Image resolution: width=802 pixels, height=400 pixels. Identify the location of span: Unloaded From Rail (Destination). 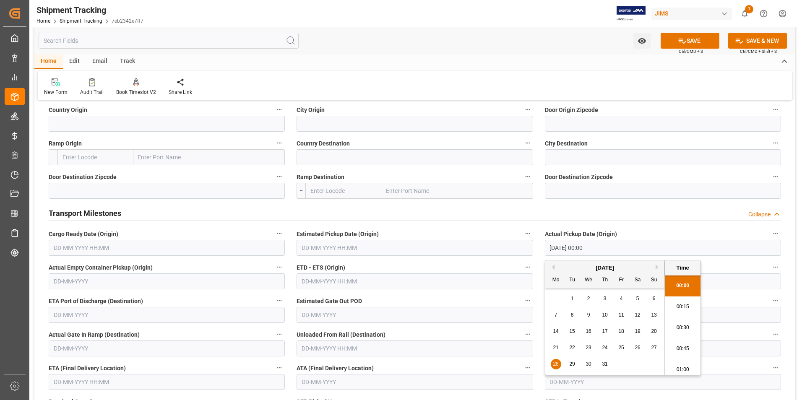
(341, 335).